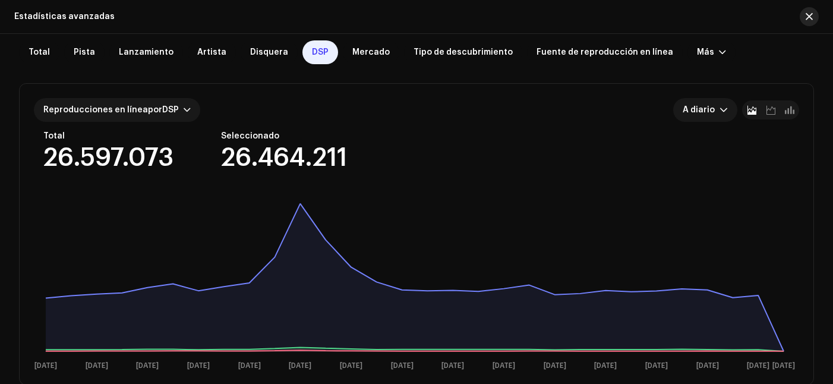 This screenshot has height=384, width=833. I want to click on span: Mercado, so click(371, 52).